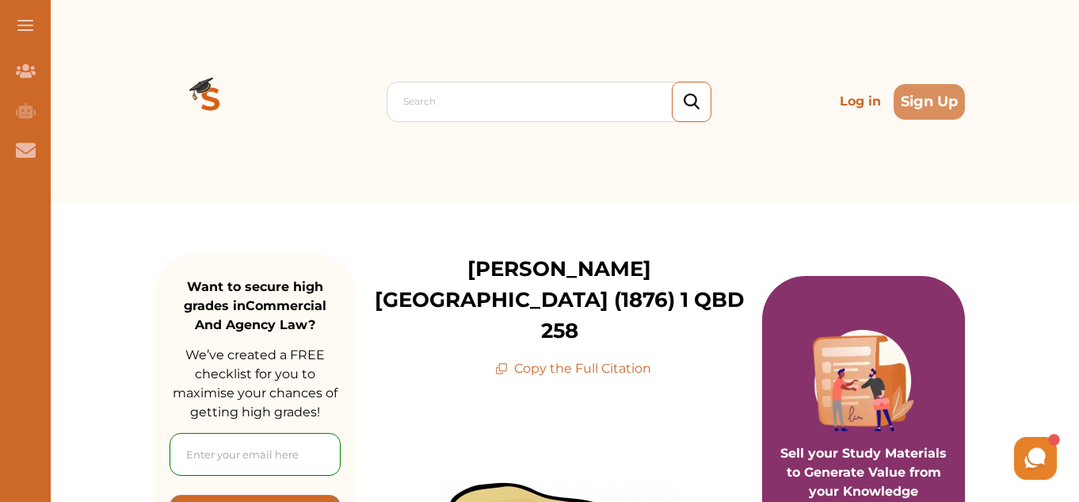 Image resolution: width=1079 pixels, height=502 pixels. Describe the element at coordinates (357, 7) in the screenshot. I see `i: 1` at that location.